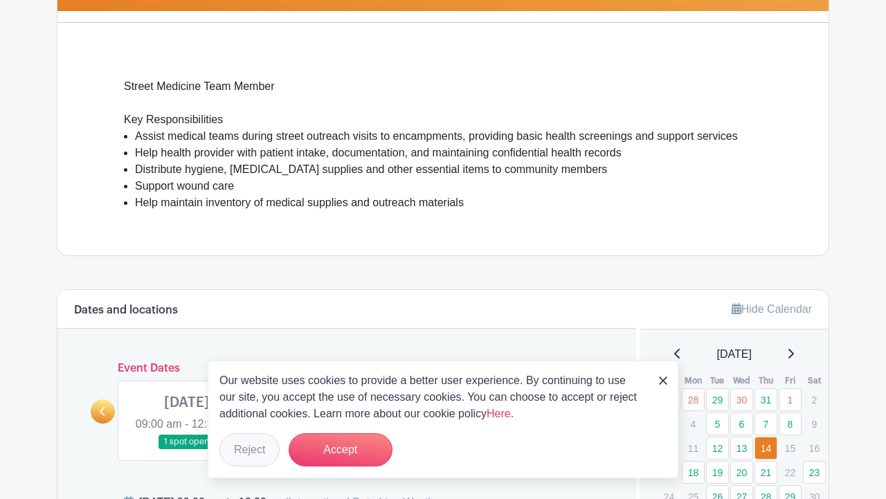  Describe the element at coordinates (742, 424) in the screenshot. I see `a: 6` at that location.